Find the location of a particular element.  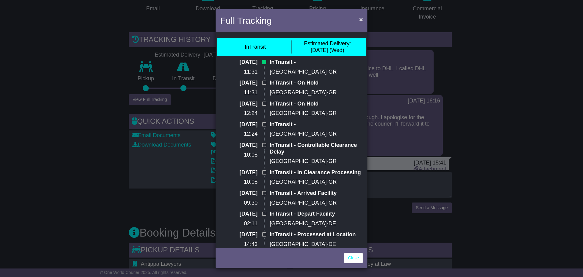

a: Close is located at coordinates (353, 257).